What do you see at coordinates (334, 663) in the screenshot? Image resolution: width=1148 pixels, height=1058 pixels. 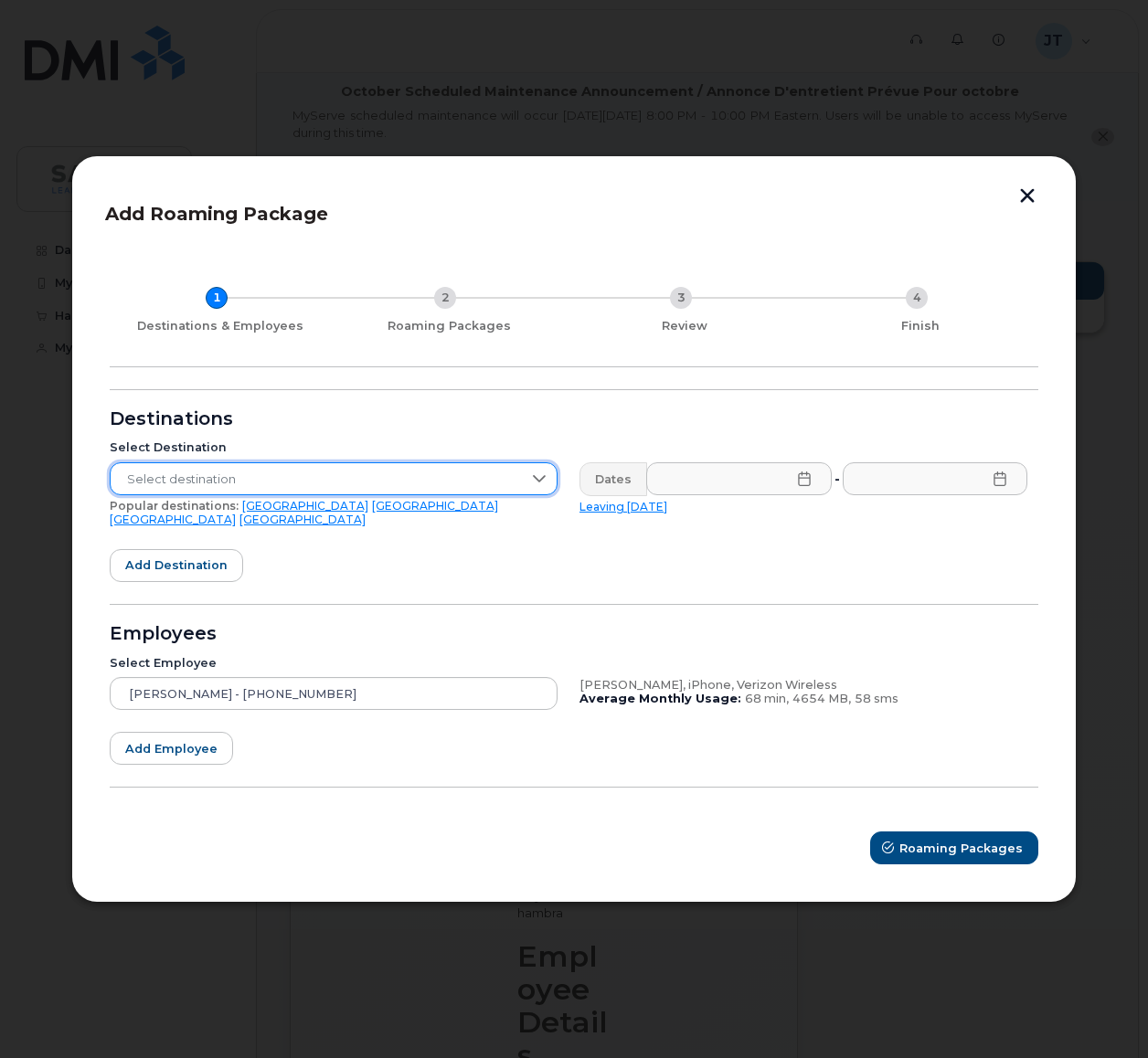 I see `div: Select Employee` at bounding box center [334, 663].